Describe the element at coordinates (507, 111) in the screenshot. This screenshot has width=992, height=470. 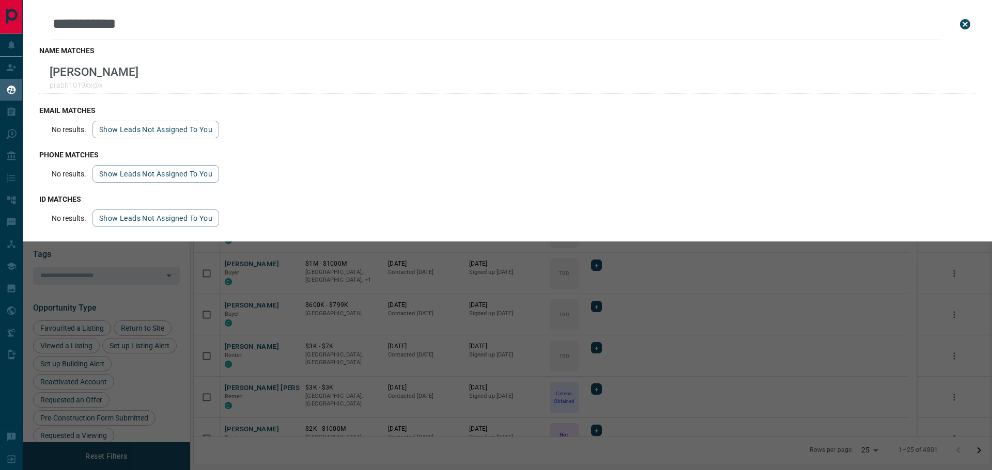
I see `h3: email matches` at that location.